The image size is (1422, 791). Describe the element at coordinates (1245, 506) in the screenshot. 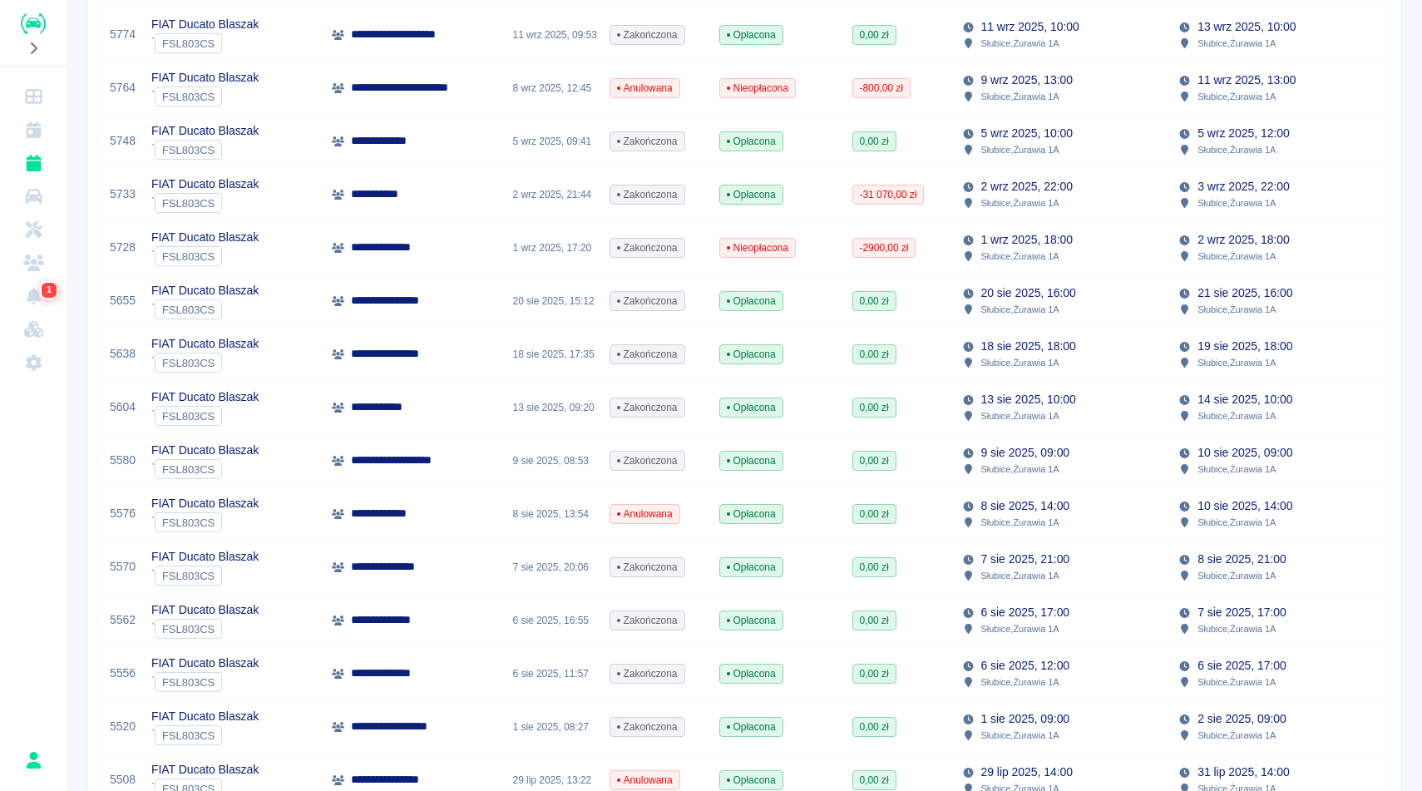

I see `p: 10 sie 2025, 14:00` at that location.